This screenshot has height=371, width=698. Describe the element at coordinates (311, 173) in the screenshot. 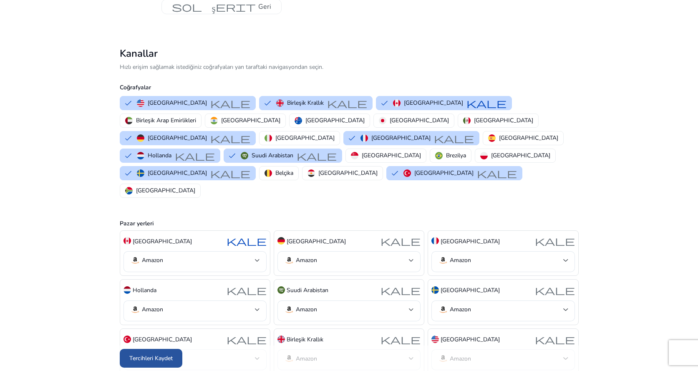

I see `img: eg.svg` at that location.